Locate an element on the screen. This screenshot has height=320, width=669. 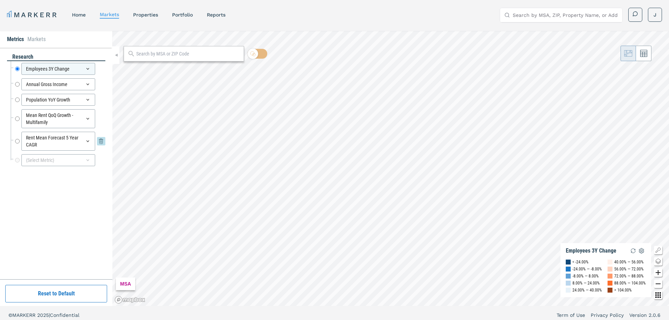
img: Reload Legend is located at coordinates (633, 251).